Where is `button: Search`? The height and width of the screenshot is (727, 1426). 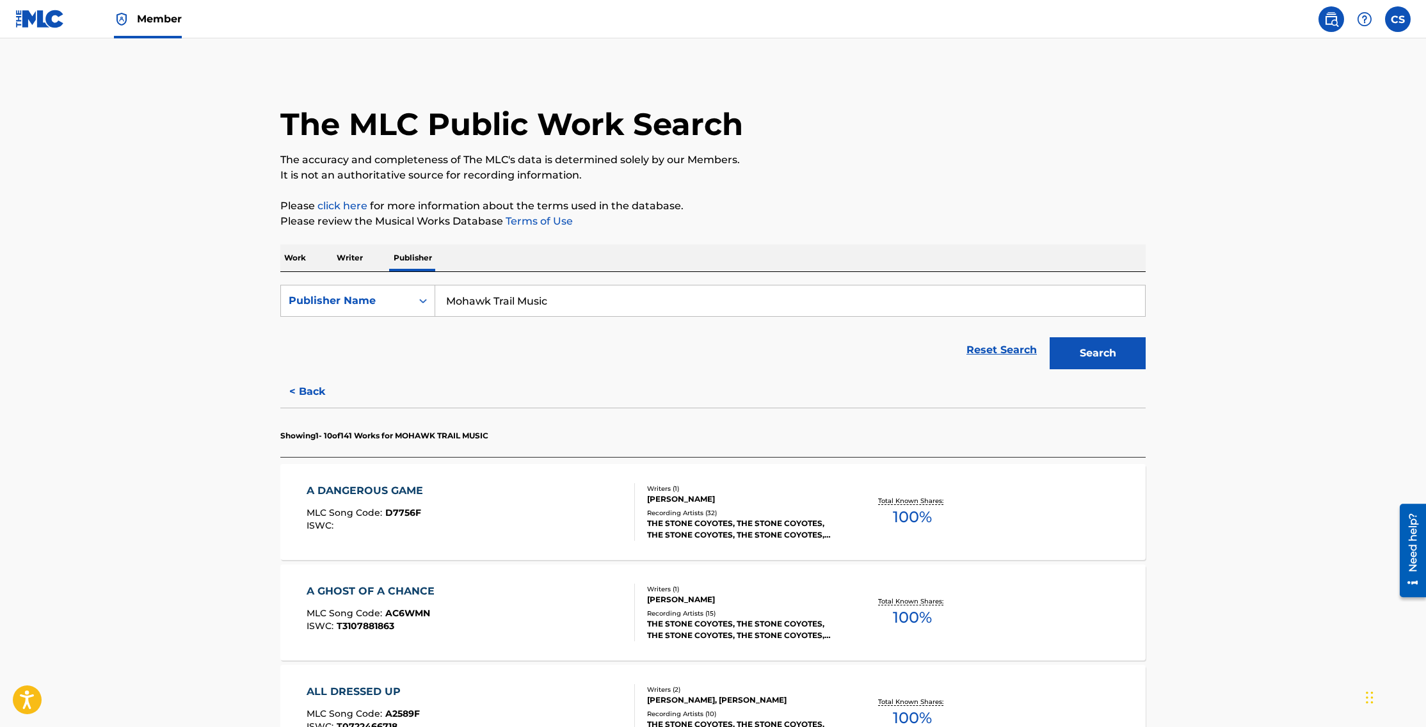
button: Search is located at coordinates (1097, 353).